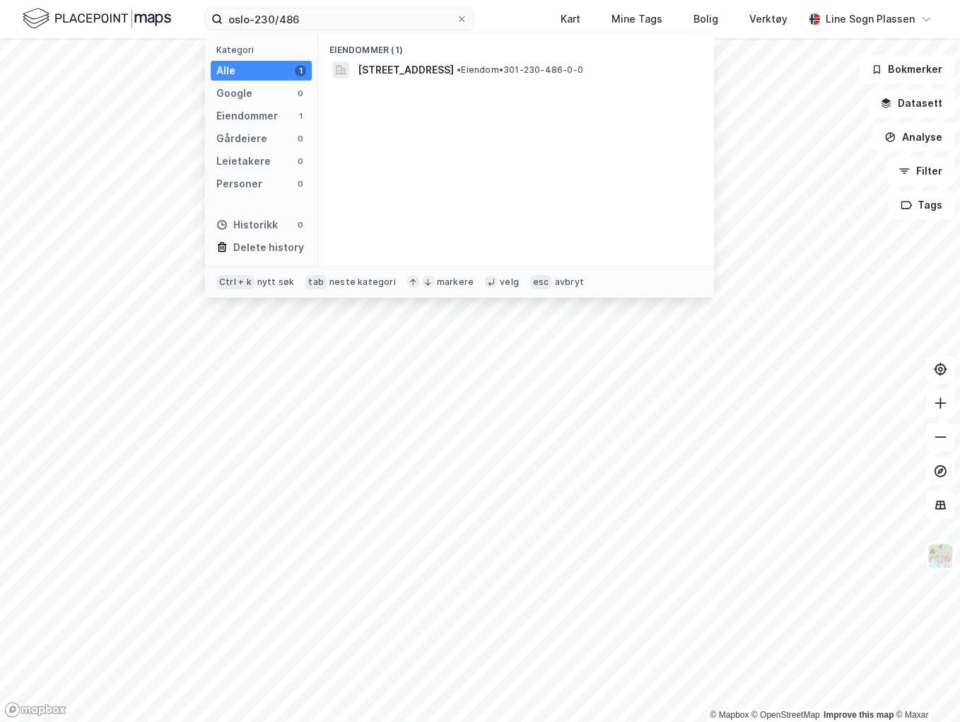 Image resolution: width=960 pixels, height=722 pixels. Describe the element at coordinates (859, 715) in the screenshot. I see `a: Improve this map` at that location.